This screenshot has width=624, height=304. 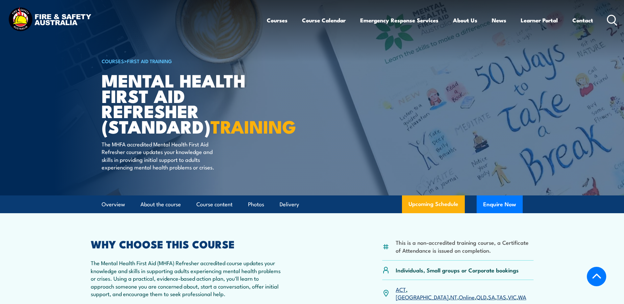 What do you see at coordinates (187, 244) in the screenshot?
I see `h2: WHY CHOOSE THIS COURSE` at bounding box center [187, 244].